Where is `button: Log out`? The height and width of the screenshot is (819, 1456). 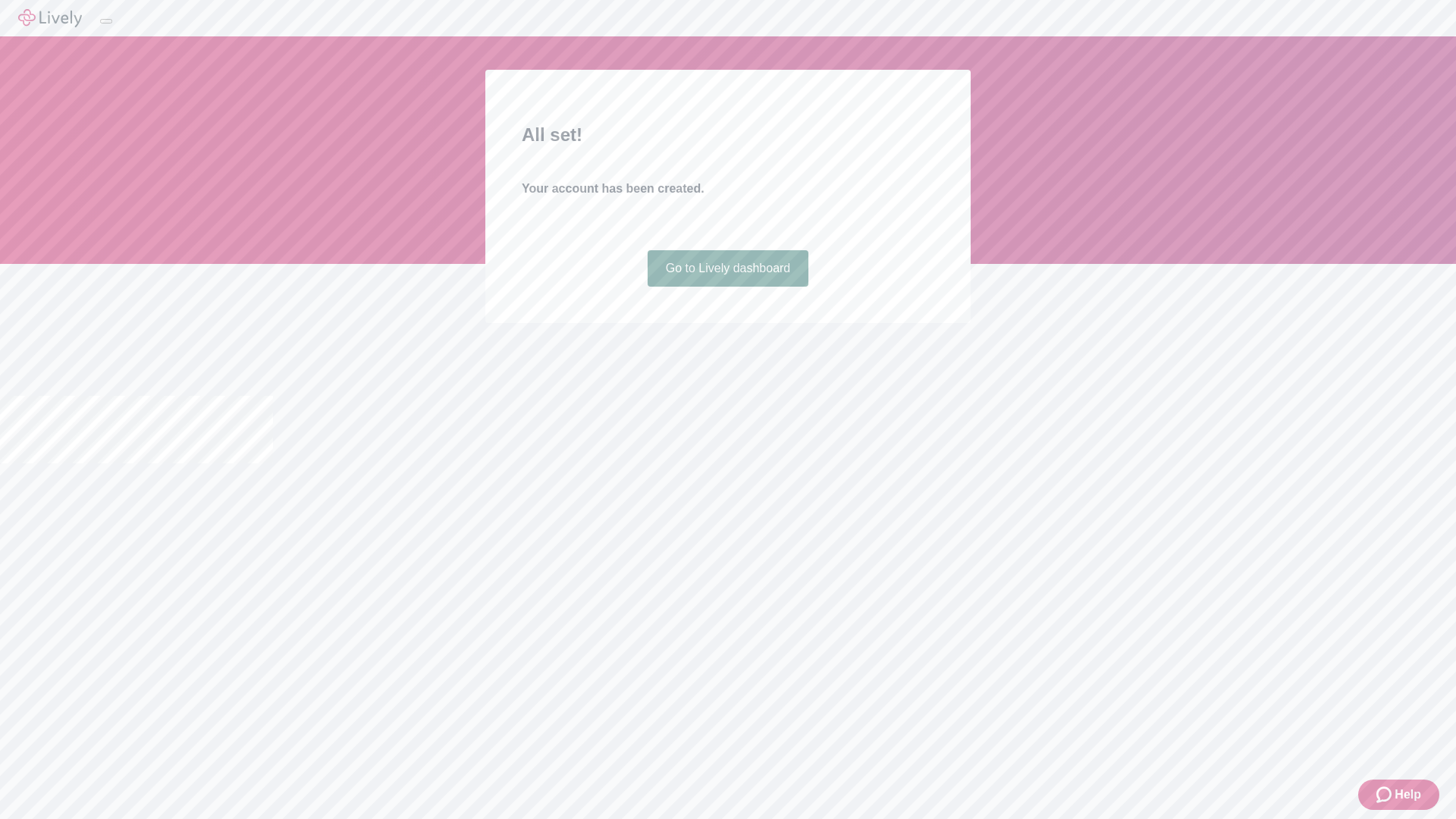
button: Log out is located at coordinates (106, 21).